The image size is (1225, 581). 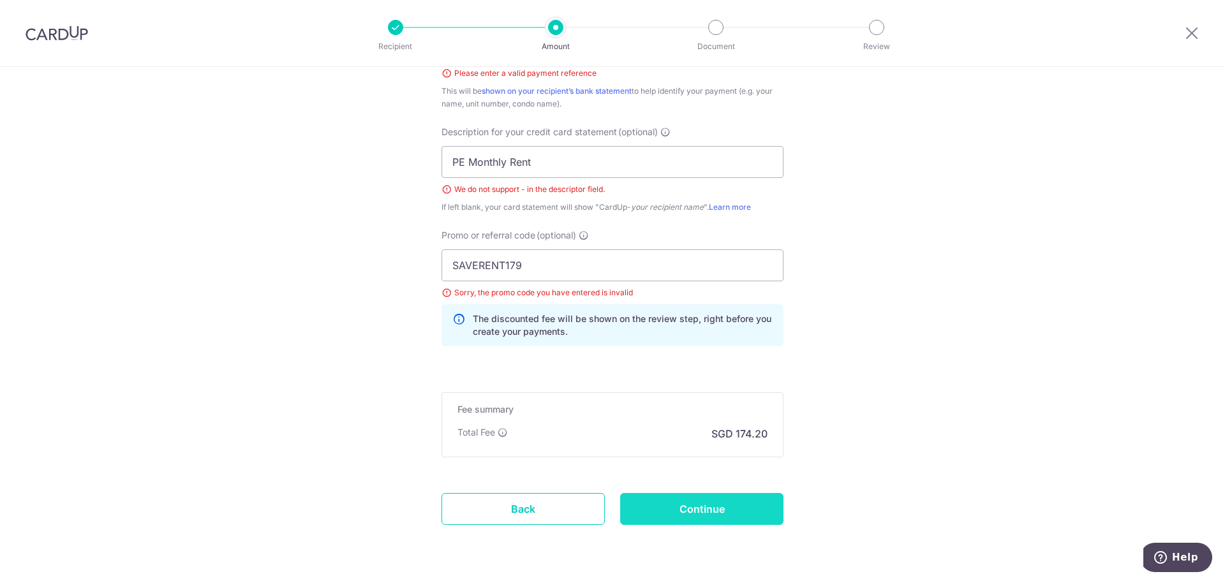 I want to click on div: We do not support - in the descriptor field., so click(x=612, y=189).